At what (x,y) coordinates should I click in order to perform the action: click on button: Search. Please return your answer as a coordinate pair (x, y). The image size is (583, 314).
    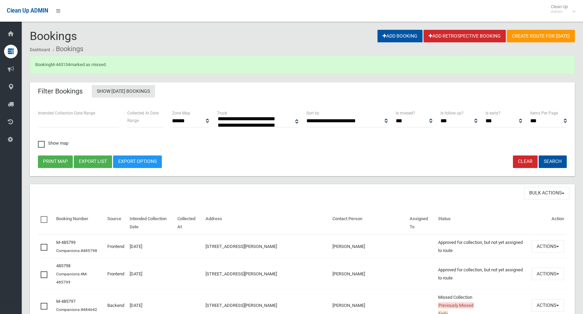
    Looking at the image, I should click on (552, 161).